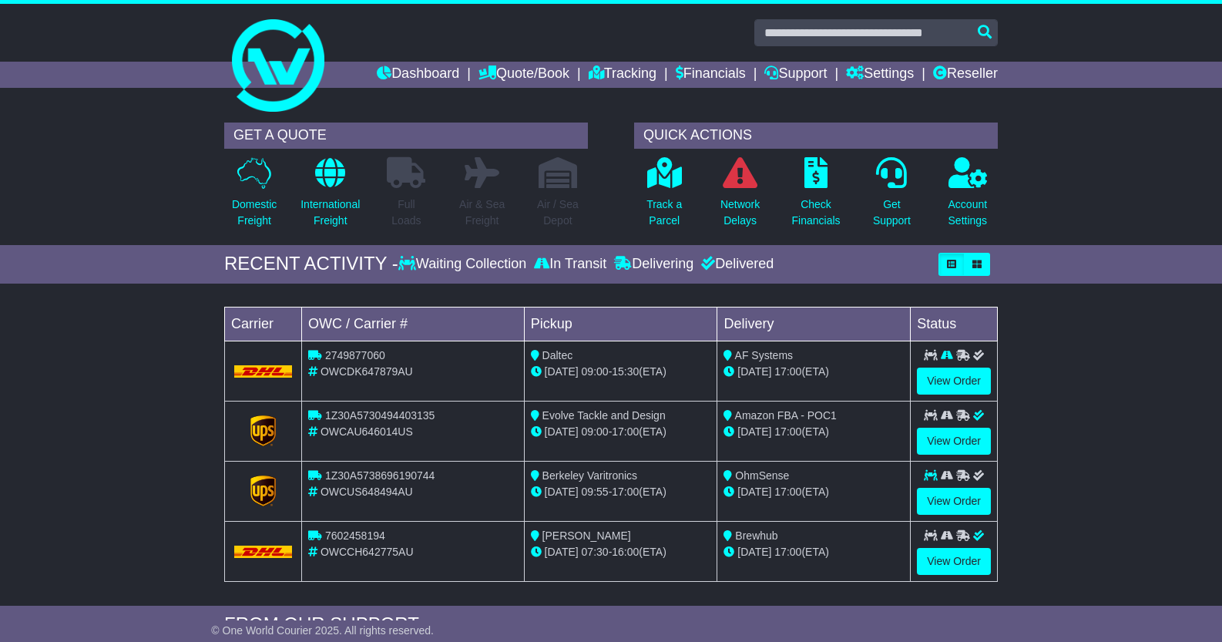 The image size is (1222, 642). What do you see at coordinates (464, 264) in the screenshot?
I see `div: Waiting Collection` at bounding box center [464, 264].